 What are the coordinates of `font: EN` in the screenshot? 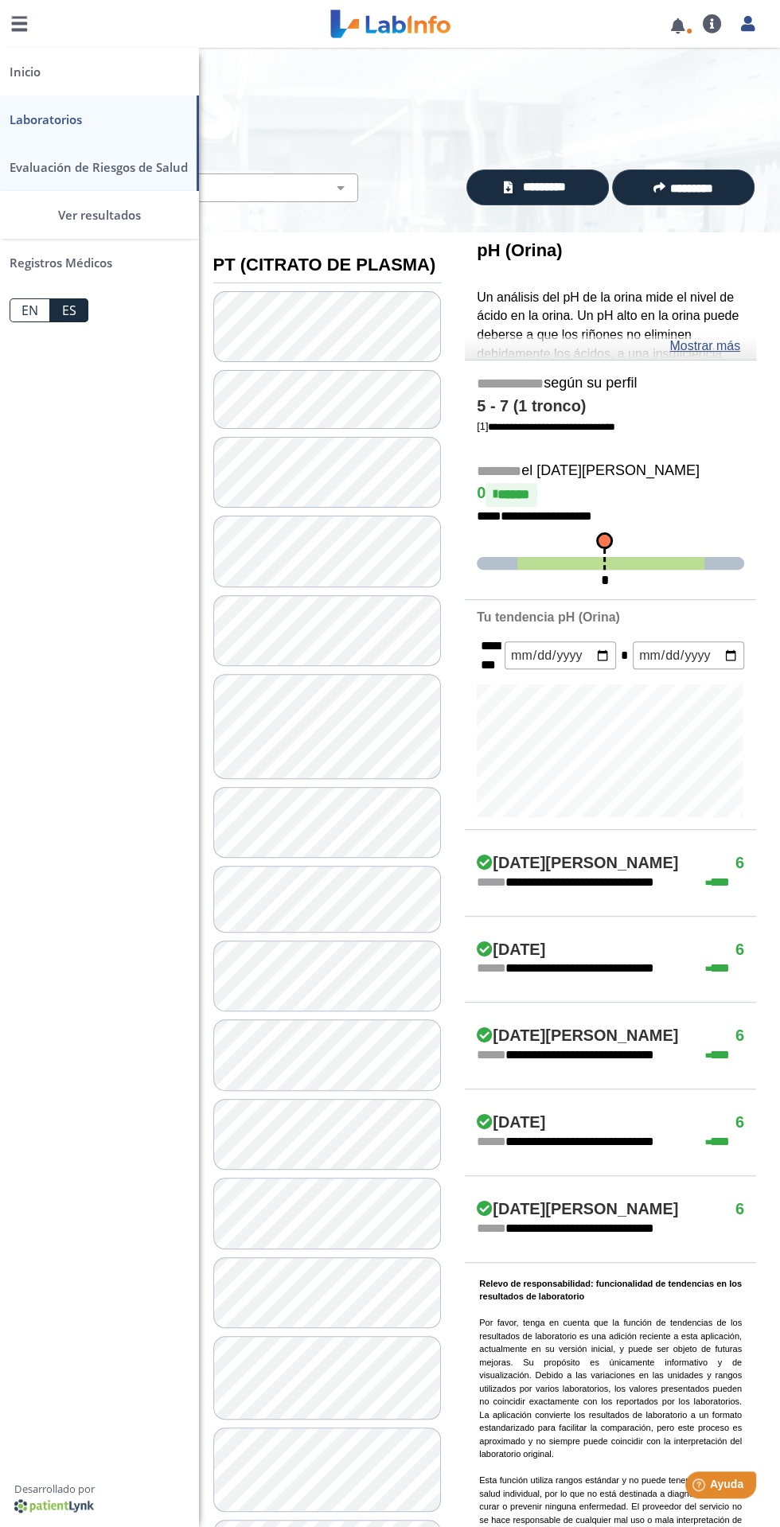 It's located at (29, 310).